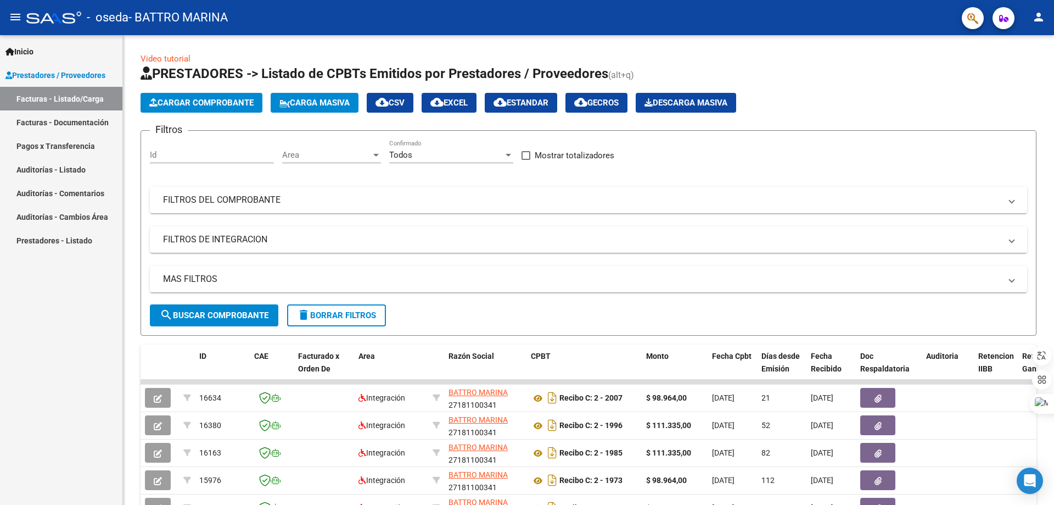 The image size is (1054, 505). Describe the element at coordinates (621, 75) in the screenshot. I see `span: (alt+q)` at that location.